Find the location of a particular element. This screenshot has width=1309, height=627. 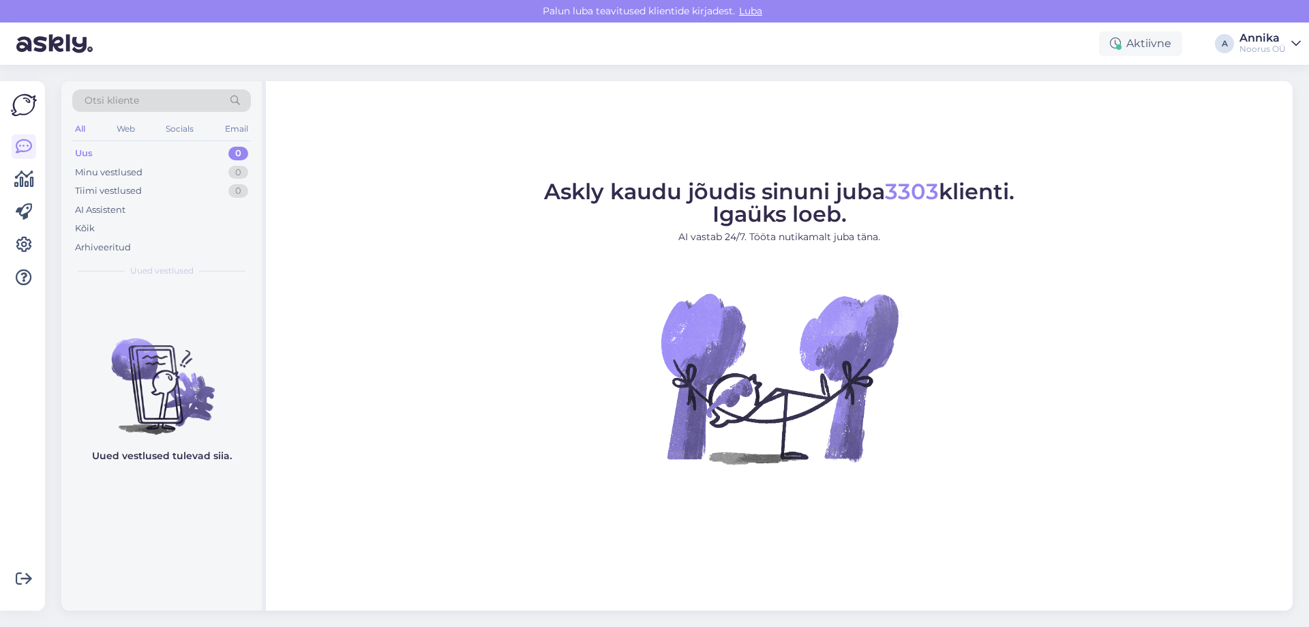

span: Uued vestlused is located at coordinates (162, 271).